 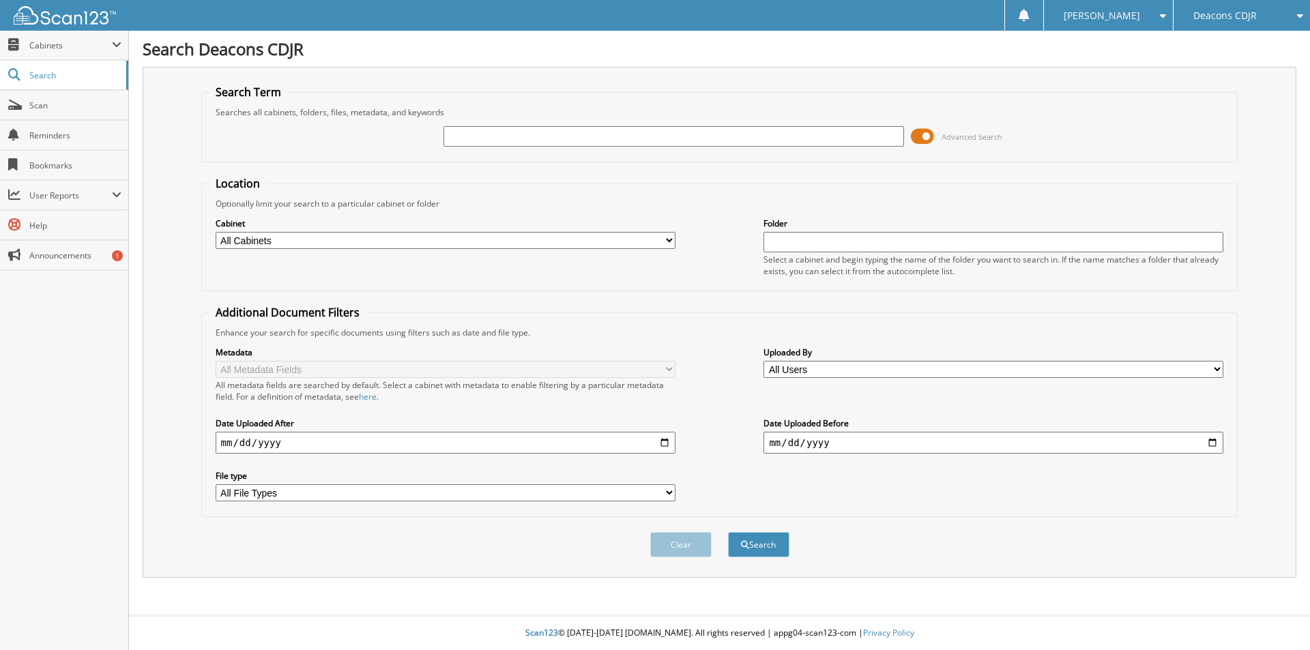 What do you see at coordinates (994, 443) in the screenshot?
I see `input: end` at bounding box center [994, 443].